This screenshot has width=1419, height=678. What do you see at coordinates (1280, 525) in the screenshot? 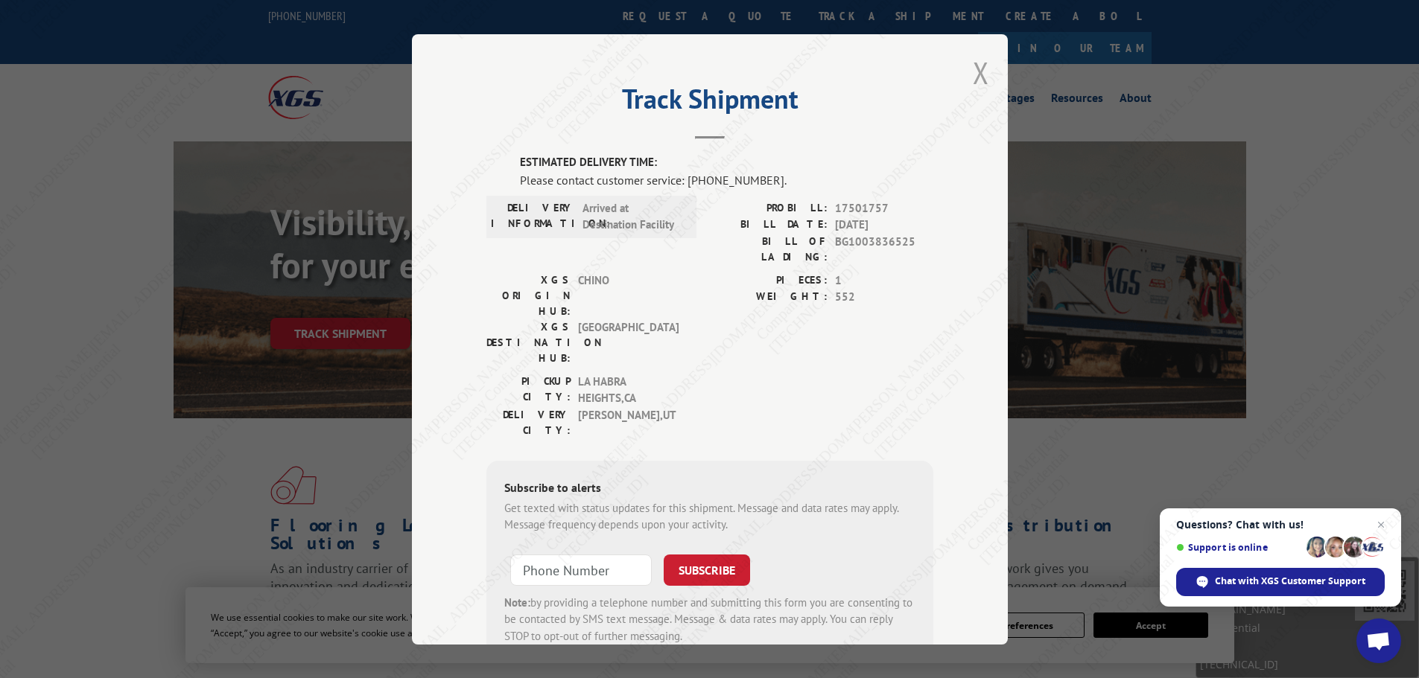
I see `span: Questions? Chat with us!` at bounding box center [1280, 525].